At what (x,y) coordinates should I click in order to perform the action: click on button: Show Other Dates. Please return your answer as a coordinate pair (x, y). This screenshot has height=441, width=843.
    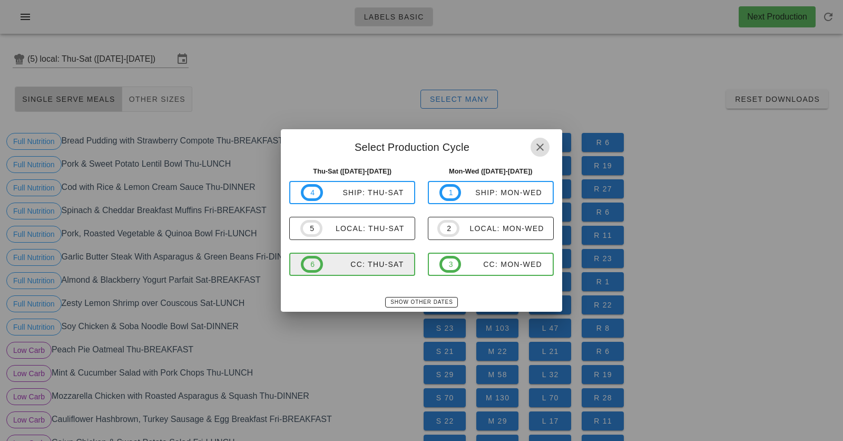
    Looking at the image, I should click on (421, 302).